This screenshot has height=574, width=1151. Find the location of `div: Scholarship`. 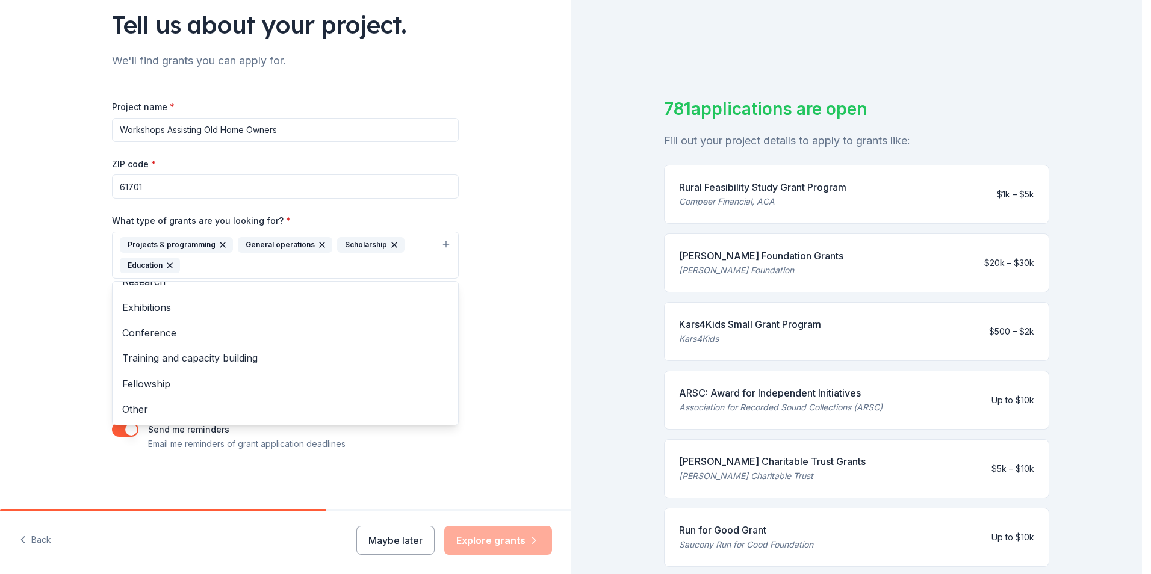

div: Scholarship is located at coordinates (371, 245).